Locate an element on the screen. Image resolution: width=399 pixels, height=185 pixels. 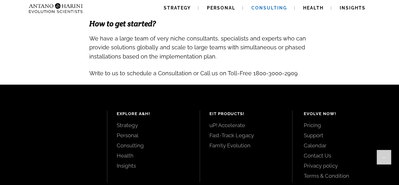
a: Terms & Condition is located at coordinates (344, 175).